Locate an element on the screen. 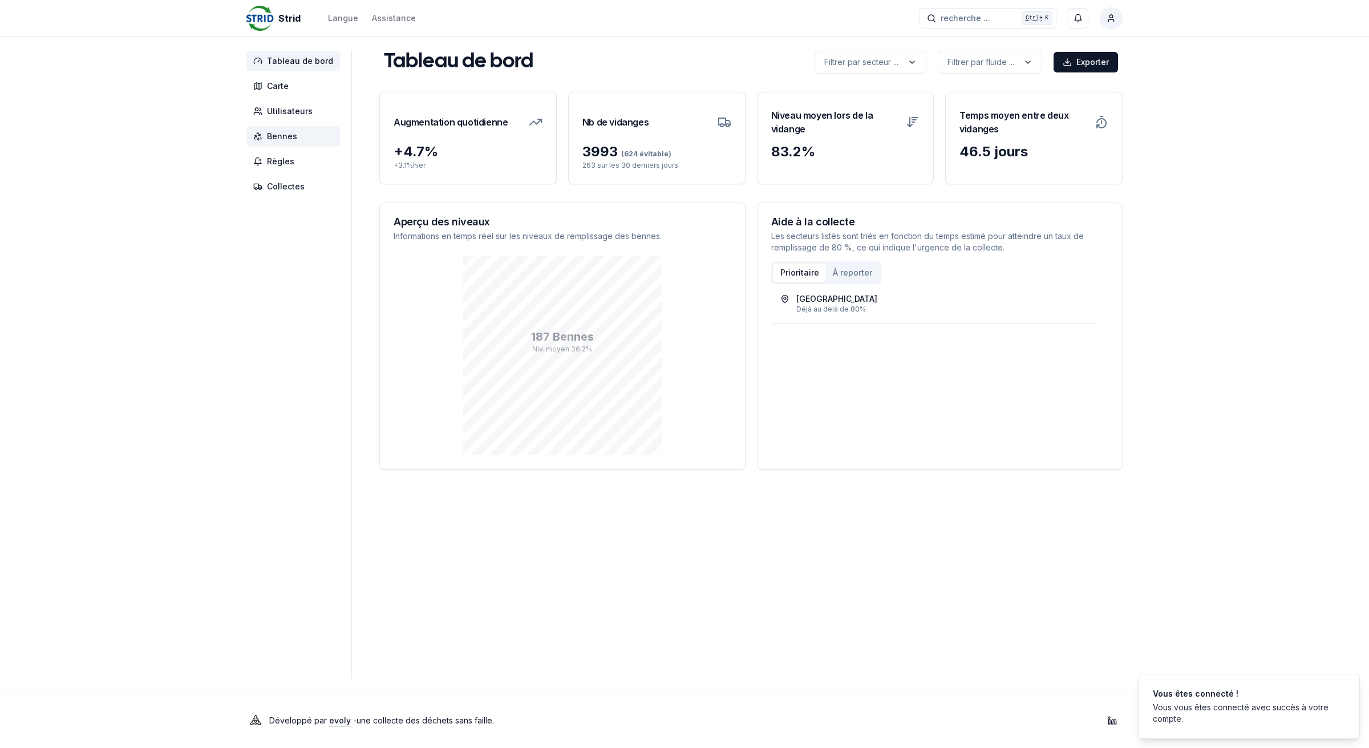  h3: Aperçu des niveaux is located at coordinates (562, 222).